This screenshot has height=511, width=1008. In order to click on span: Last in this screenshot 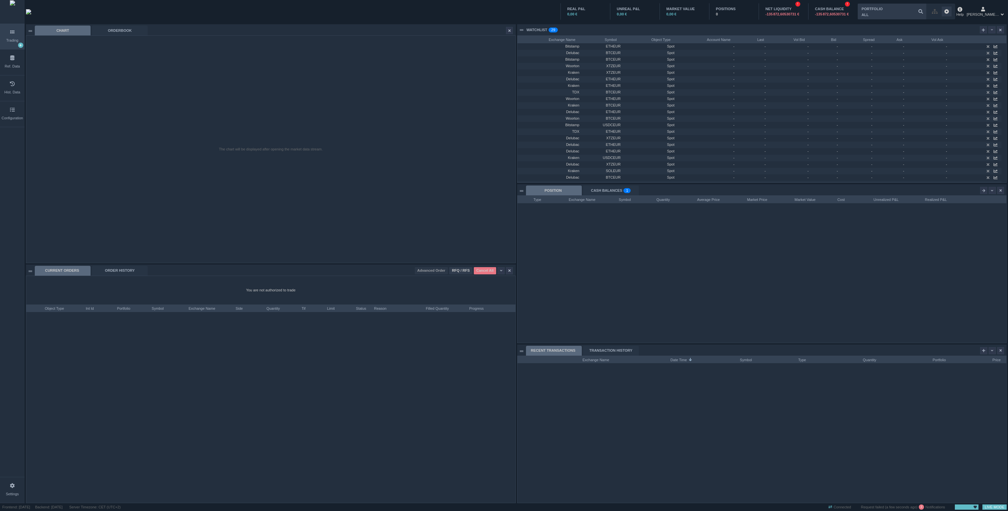, I will do `click(751, 39)`.